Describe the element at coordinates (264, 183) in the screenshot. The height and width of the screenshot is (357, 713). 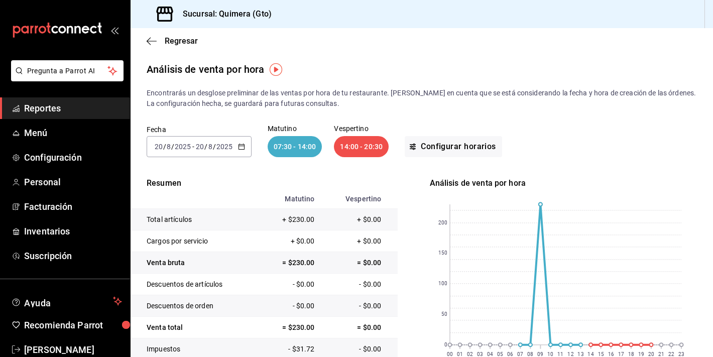
I see `p: Resumen` at that location.